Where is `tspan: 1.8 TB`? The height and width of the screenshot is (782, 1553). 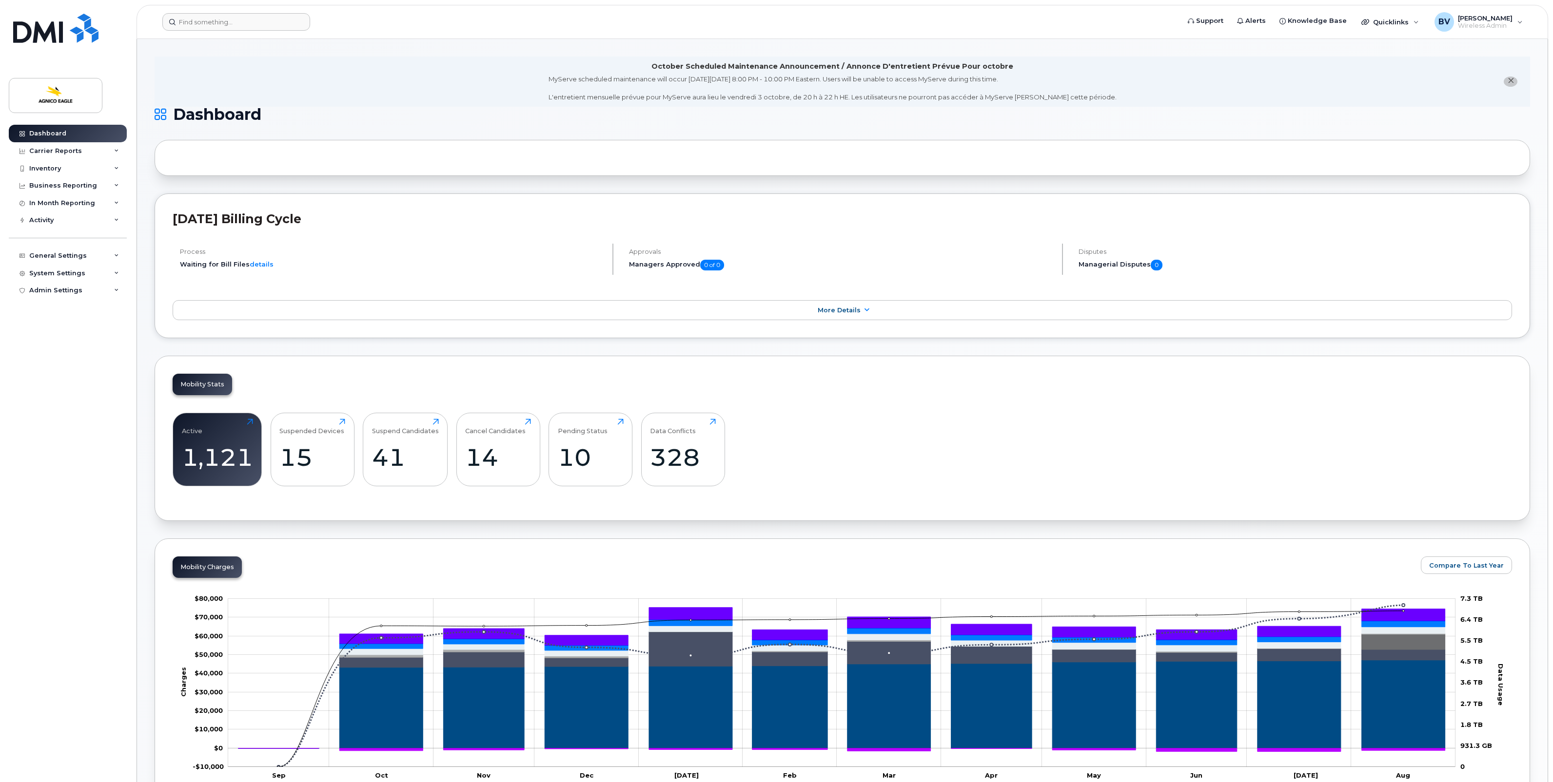 tspan: 1.8 TB is located at coordinates (1471, 725).